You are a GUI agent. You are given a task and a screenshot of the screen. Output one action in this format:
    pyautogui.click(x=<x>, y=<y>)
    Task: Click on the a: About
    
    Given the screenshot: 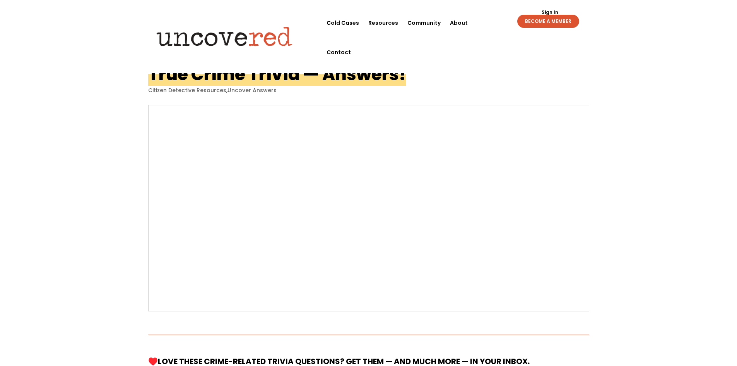 What is the action you would take?
    pyautogui.click(x=459, y=23)
    